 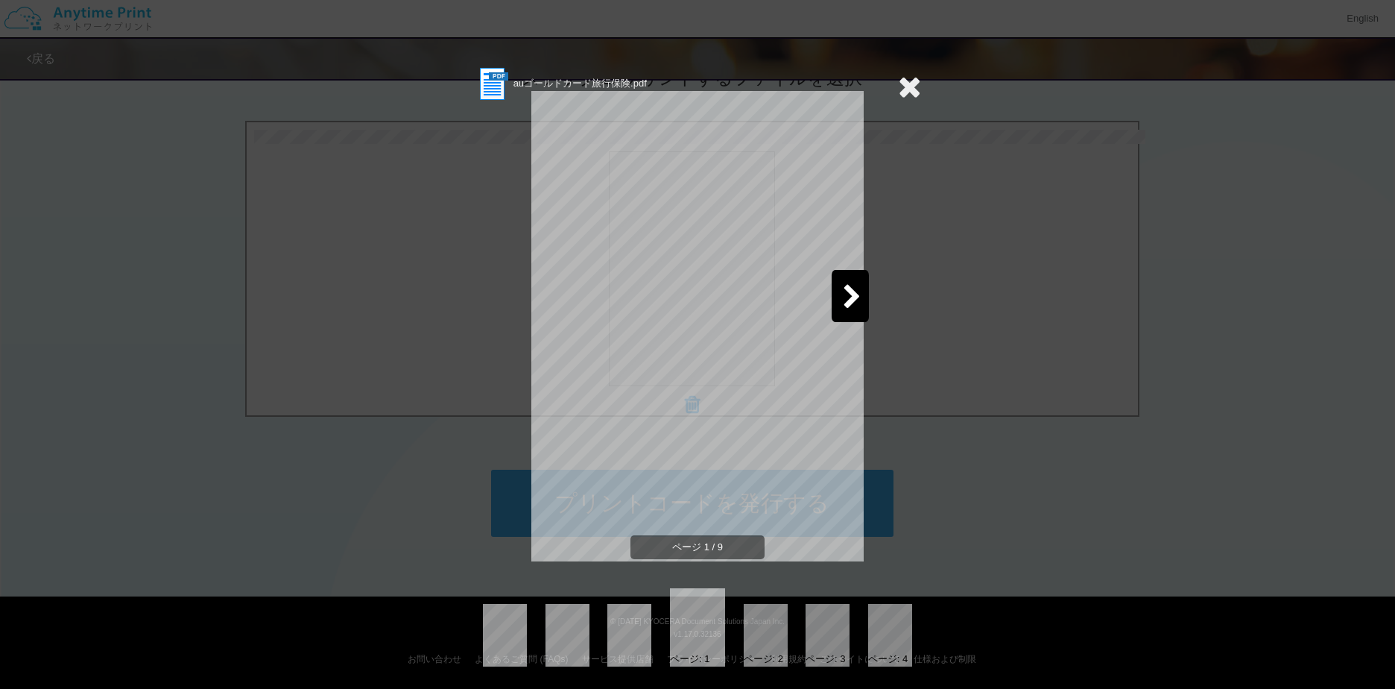 What do you see at coordinates (763, 659) in the screenshot?
I see `div: ページ: 2` at bounding box center [763, 659].